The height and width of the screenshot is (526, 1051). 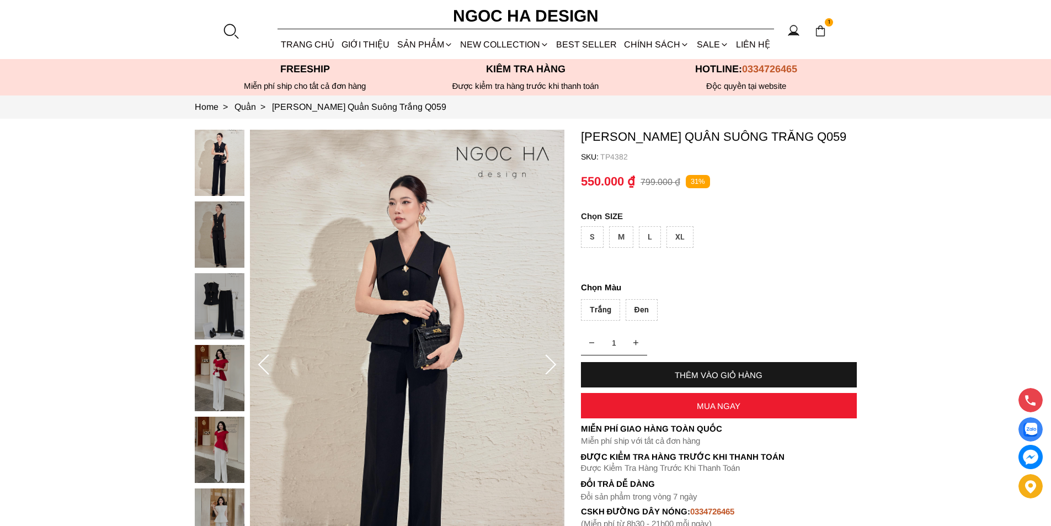 What do you see at coordinates (308, 44) in the screenshot?
I see `a: TRANG CHỦ` at bounding box center [308, 44].